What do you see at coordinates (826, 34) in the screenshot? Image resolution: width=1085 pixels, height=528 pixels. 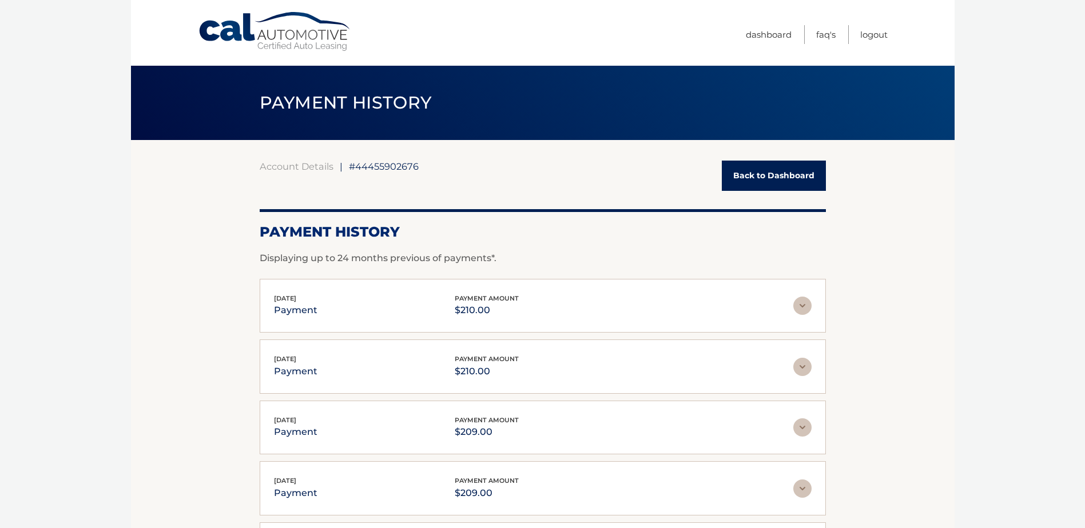 I see `a: FAQ's` at bounding box center [826, 34].